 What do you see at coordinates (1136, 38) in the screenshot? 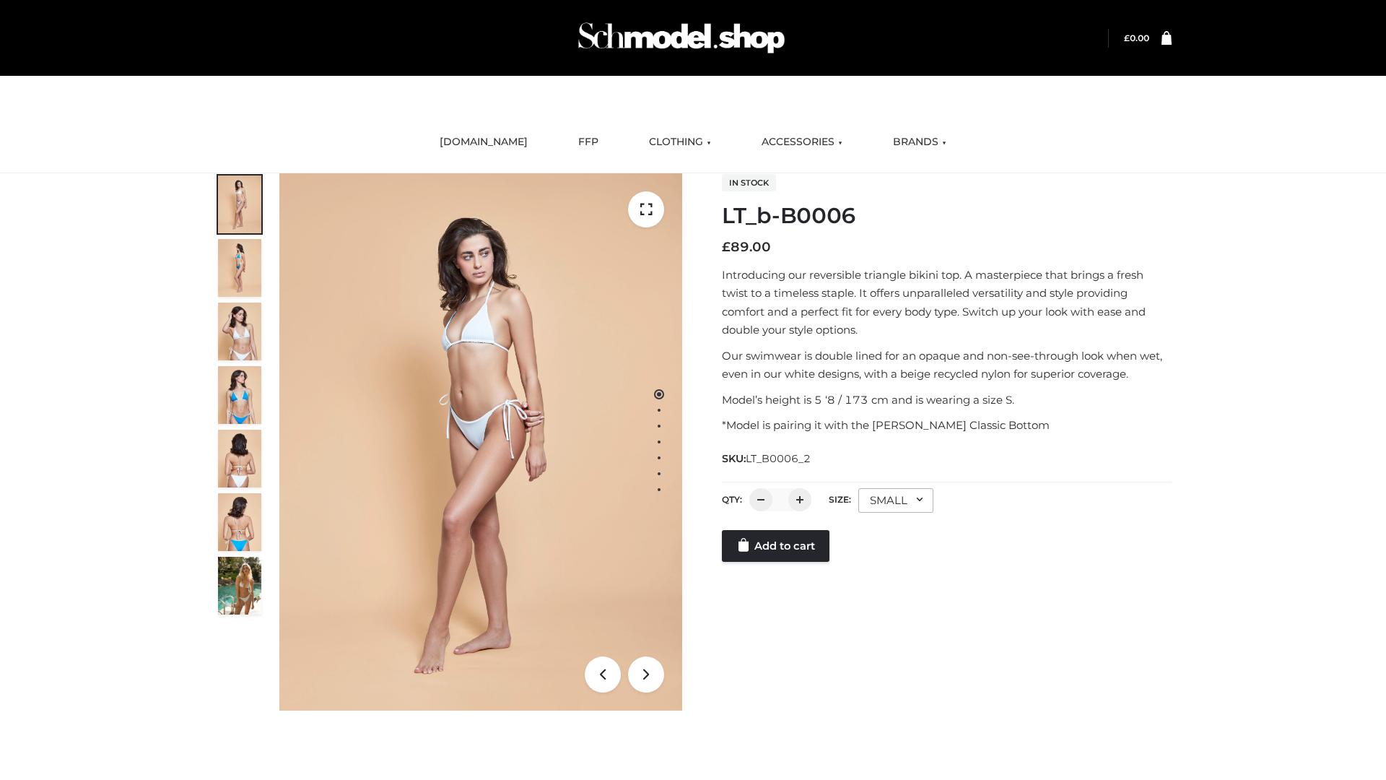
I see `a: £0.00` at bounding box center [1136, 38].